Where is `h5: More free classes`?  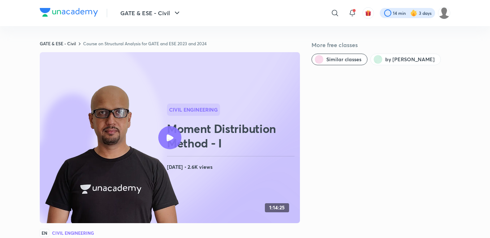
h5: More free classes is located at coordinates (381, 45).